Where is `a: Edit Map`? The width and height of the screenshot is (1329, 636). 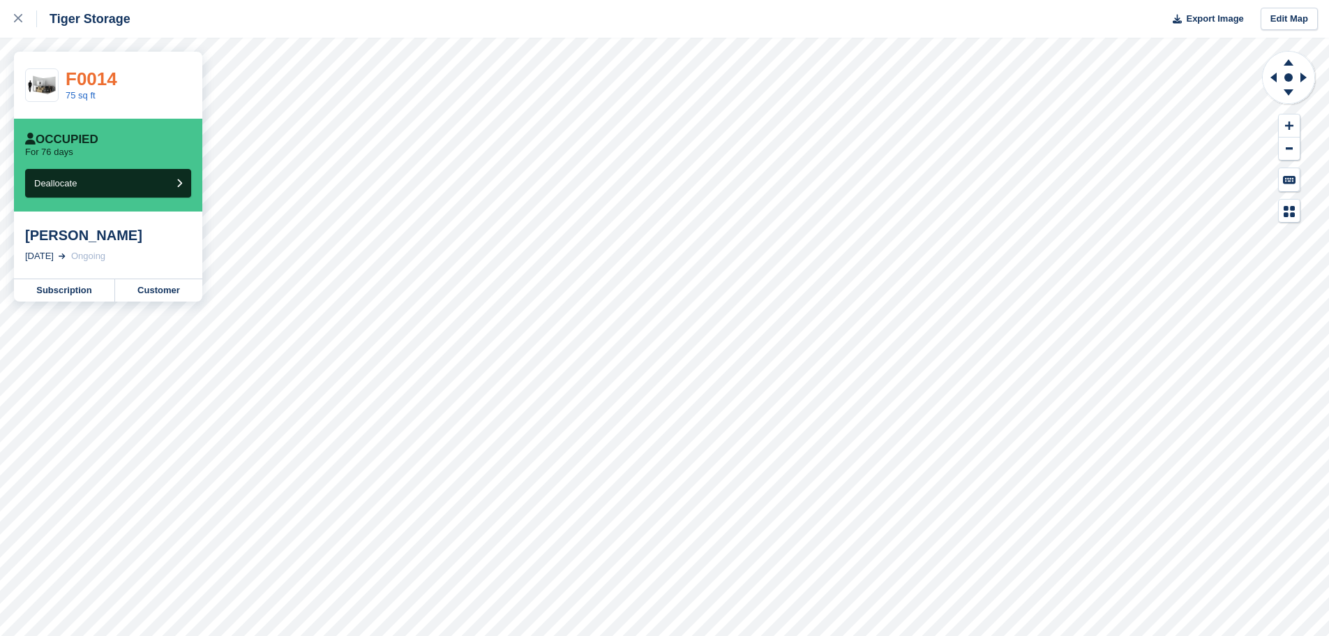
a: Edit Map is located at coordinates (1289, 19).